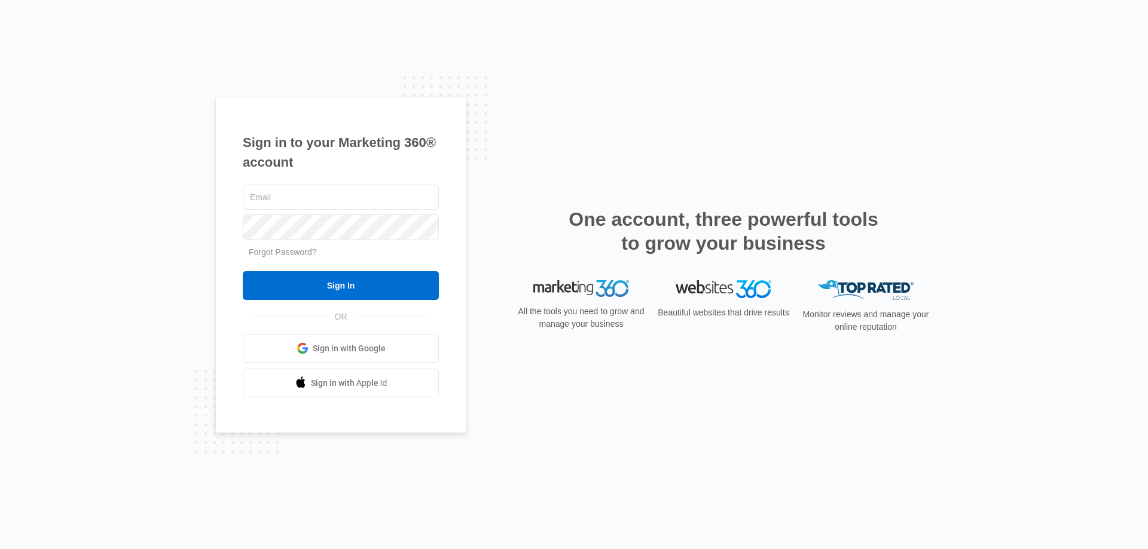 The width and height of the screenshot is (1148, 549). I want to click on span: Sign in with Apple Id, so click(349, 383).